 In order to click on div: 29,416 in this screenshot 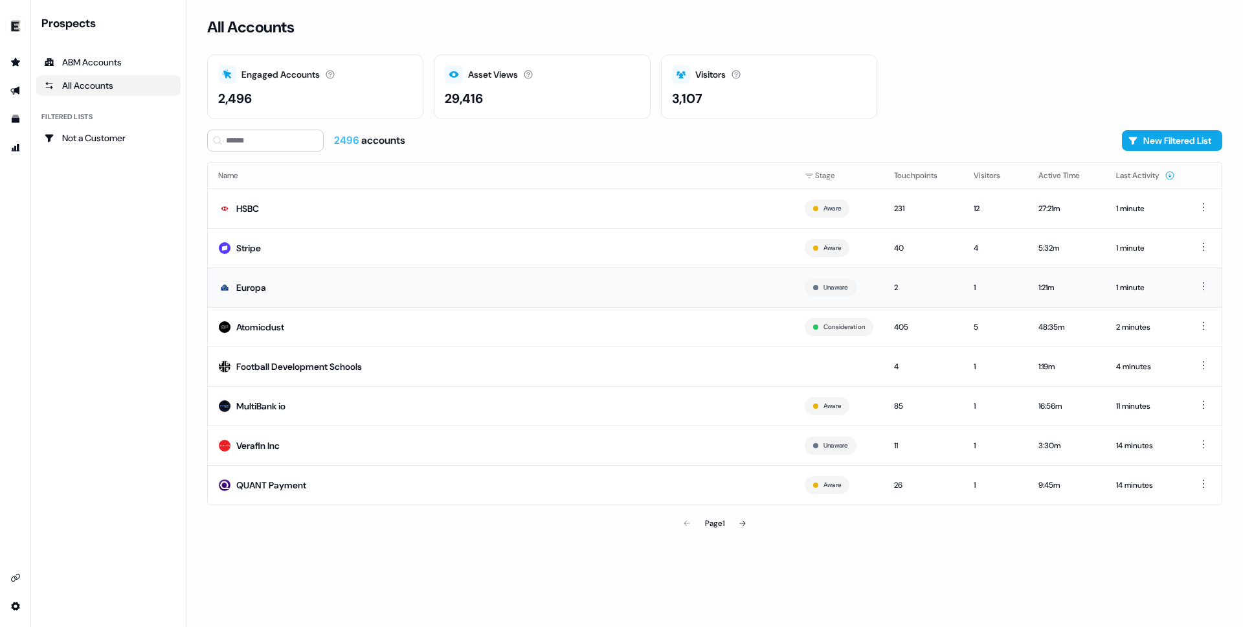, I will do `click(464, 98)`.